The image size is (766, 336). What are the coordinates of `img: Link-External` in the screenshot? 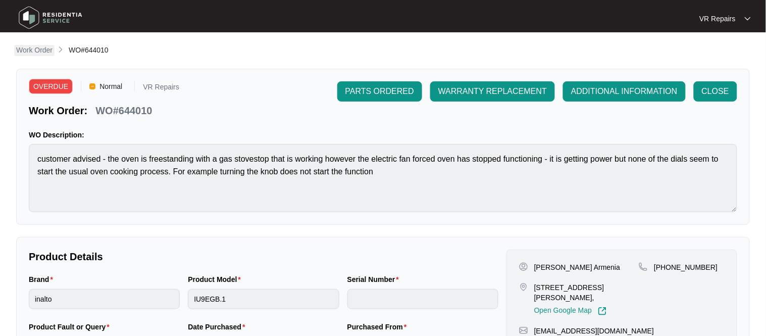 It's located at (602, 311).